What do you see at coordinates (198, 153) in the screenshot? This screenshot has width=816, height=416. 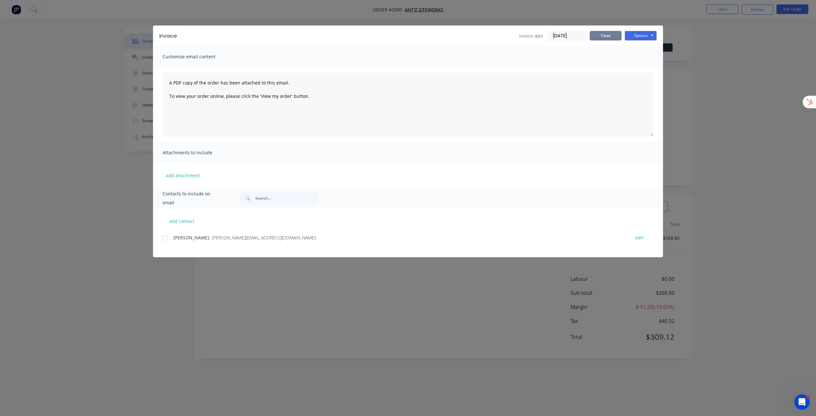 I see `span: Attachments to include` at bounding box center [198, 153].